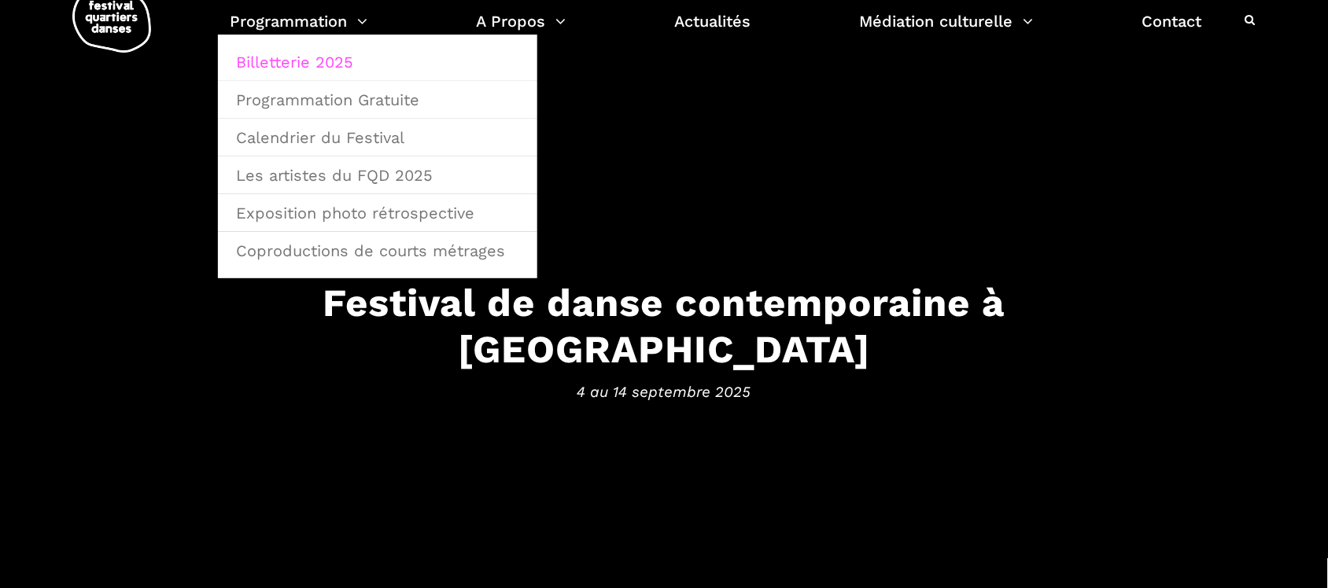 The width and height of the screenshot is (1328, 588). What do you see at coordinates (378, 62) in the screenshot?
I see `a: Billetterie 2025` at bounding box center [378, 62].